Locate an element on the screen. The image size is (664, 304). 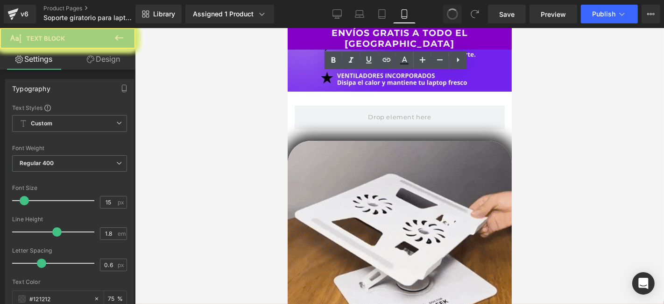
div: Letter Spacing is located at coordinates (70, 250).